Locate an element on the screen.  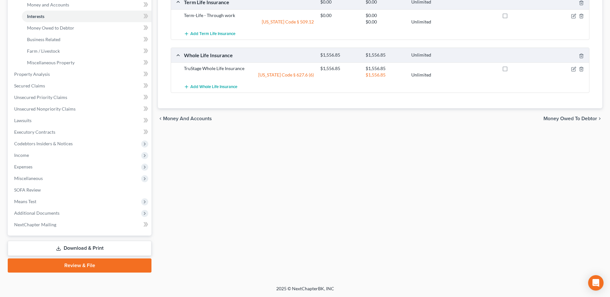
a: Secured Claims is located at coordinates (80, 86).